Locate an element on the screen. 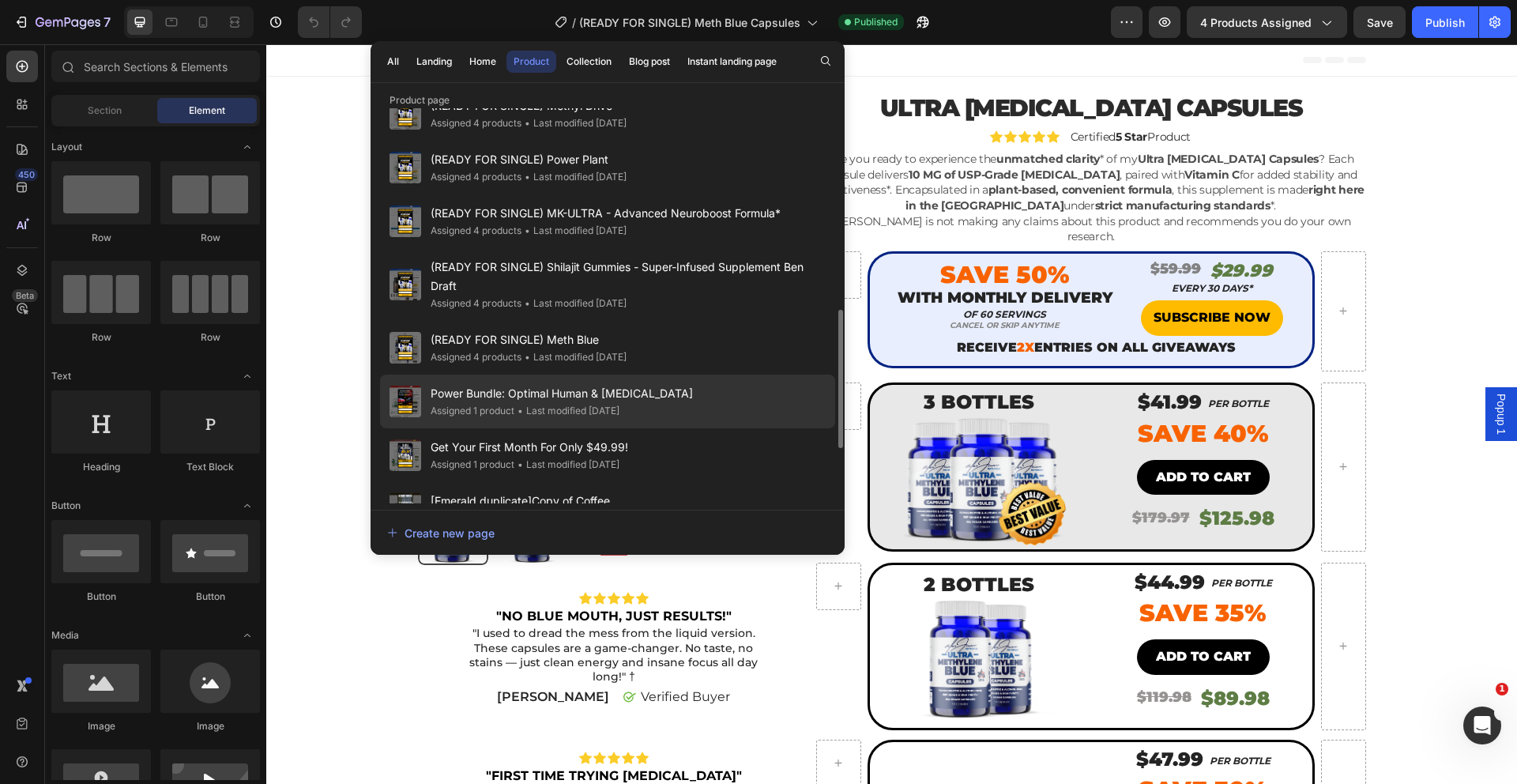 The image size is (1517, 784). button: Home is located at coordinates (483, 61).